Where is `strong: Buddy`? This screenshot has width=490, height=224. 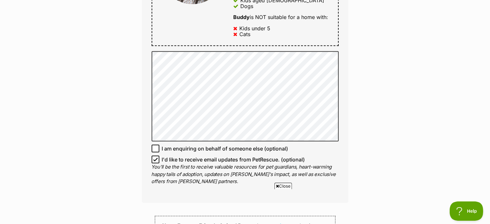 strong: Buddy is located at coordinates (241, 17).